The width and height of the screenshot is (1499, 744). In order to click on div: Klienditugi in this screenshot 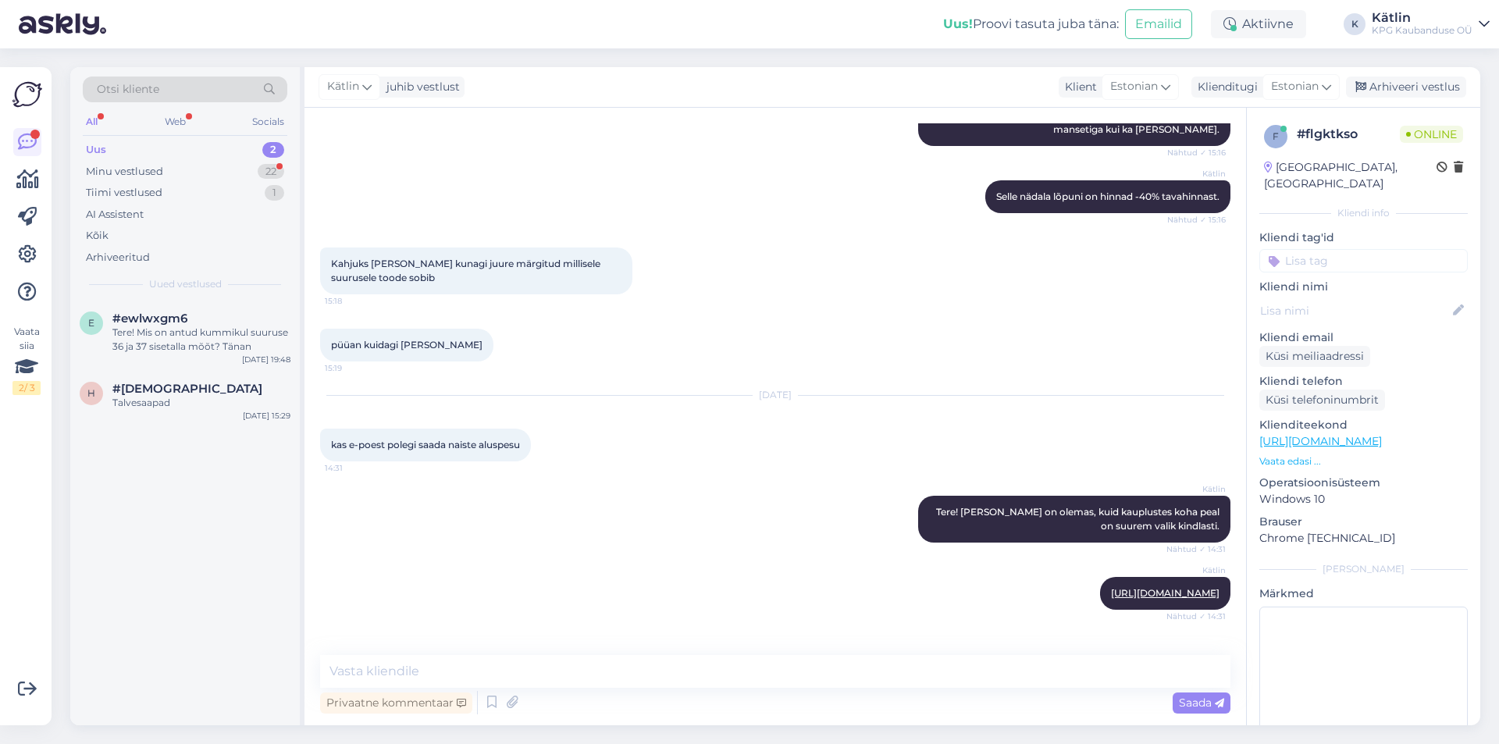, I will do `click(1224, 87)`.